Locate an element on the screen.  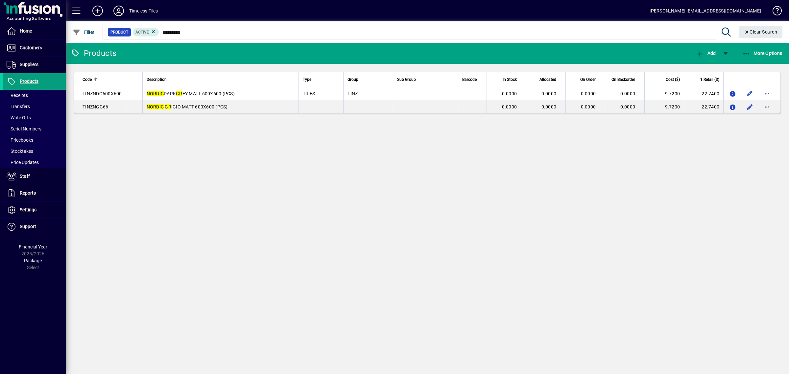
span: Write Offs is located at coordinates (19, 118).